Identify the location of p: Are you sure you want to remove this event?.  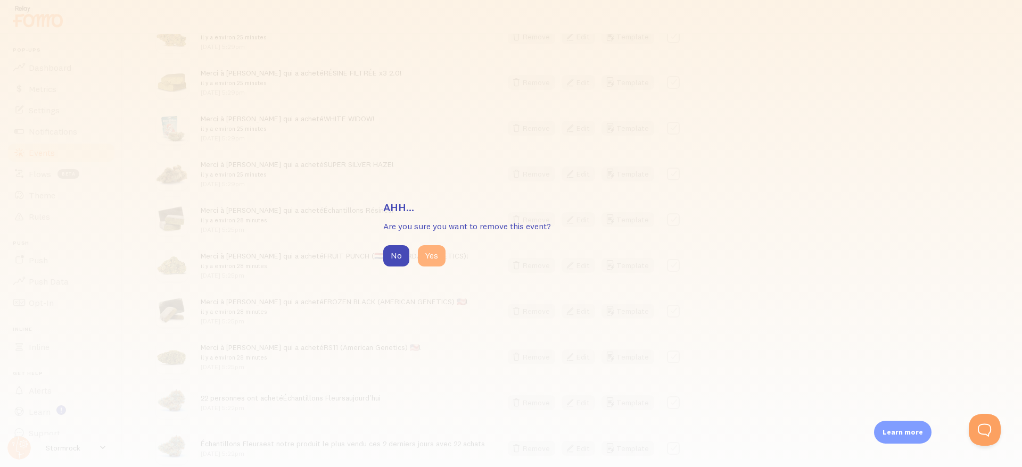
(511, 226).